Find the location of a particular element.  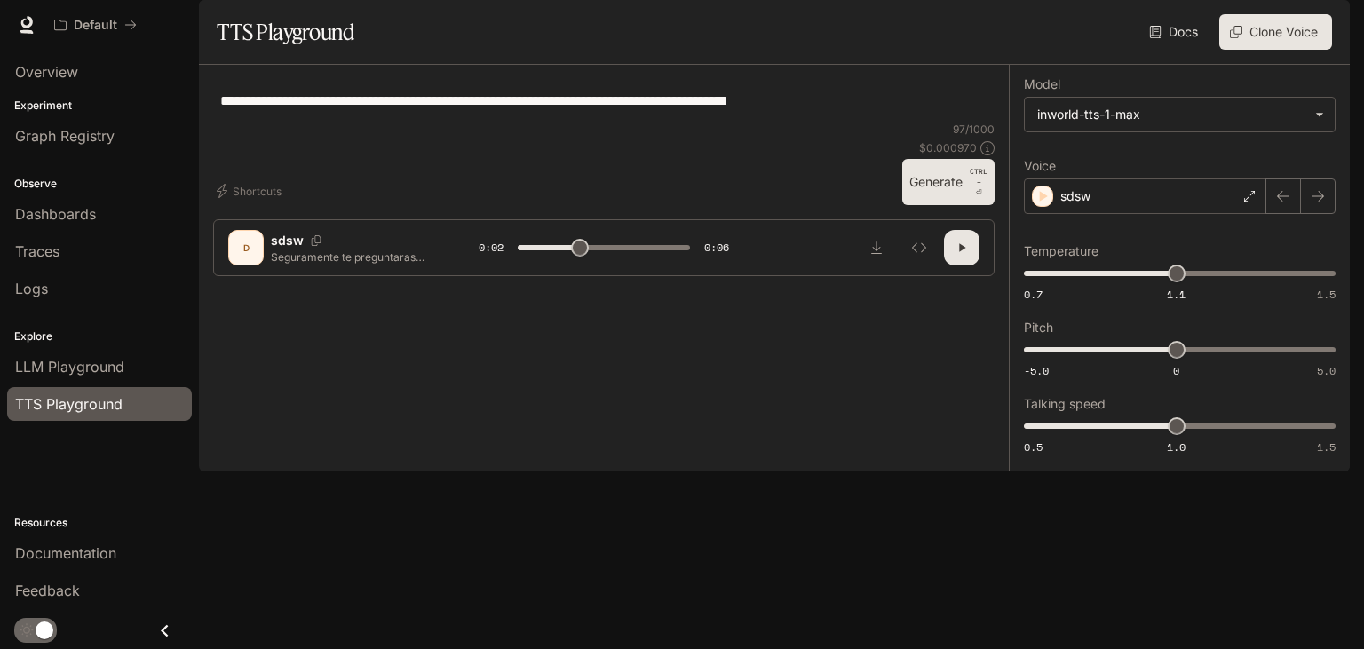

button: Shortcuts is located at coordinates (250, 191).